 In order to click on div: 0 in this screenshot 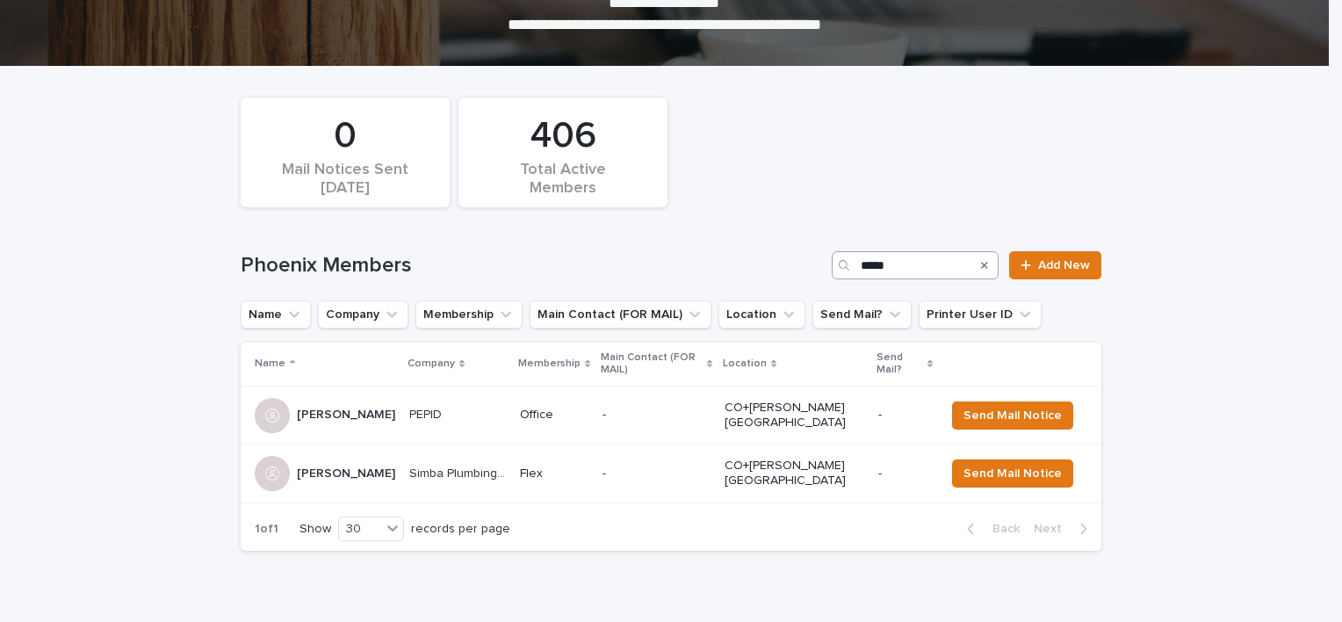, I will do `click(345, 136)`.